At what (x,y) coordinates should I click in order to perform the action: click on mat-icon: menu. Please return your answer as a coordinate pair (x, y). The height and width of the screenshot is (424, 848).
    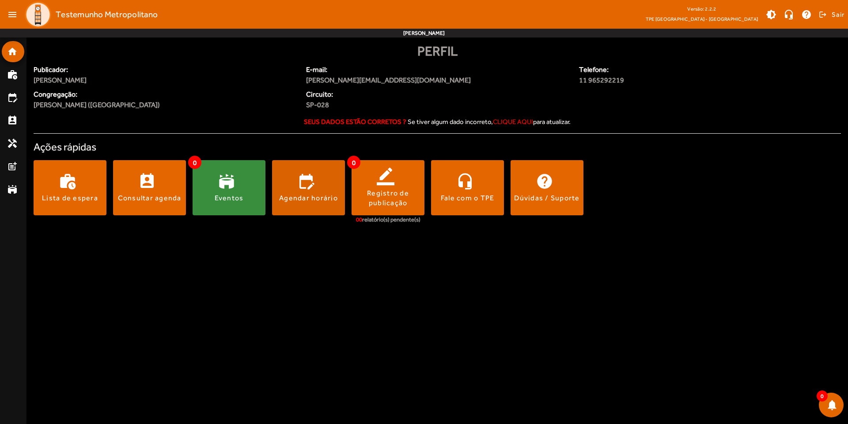
    Looking at the image, I should click on (12, 15).